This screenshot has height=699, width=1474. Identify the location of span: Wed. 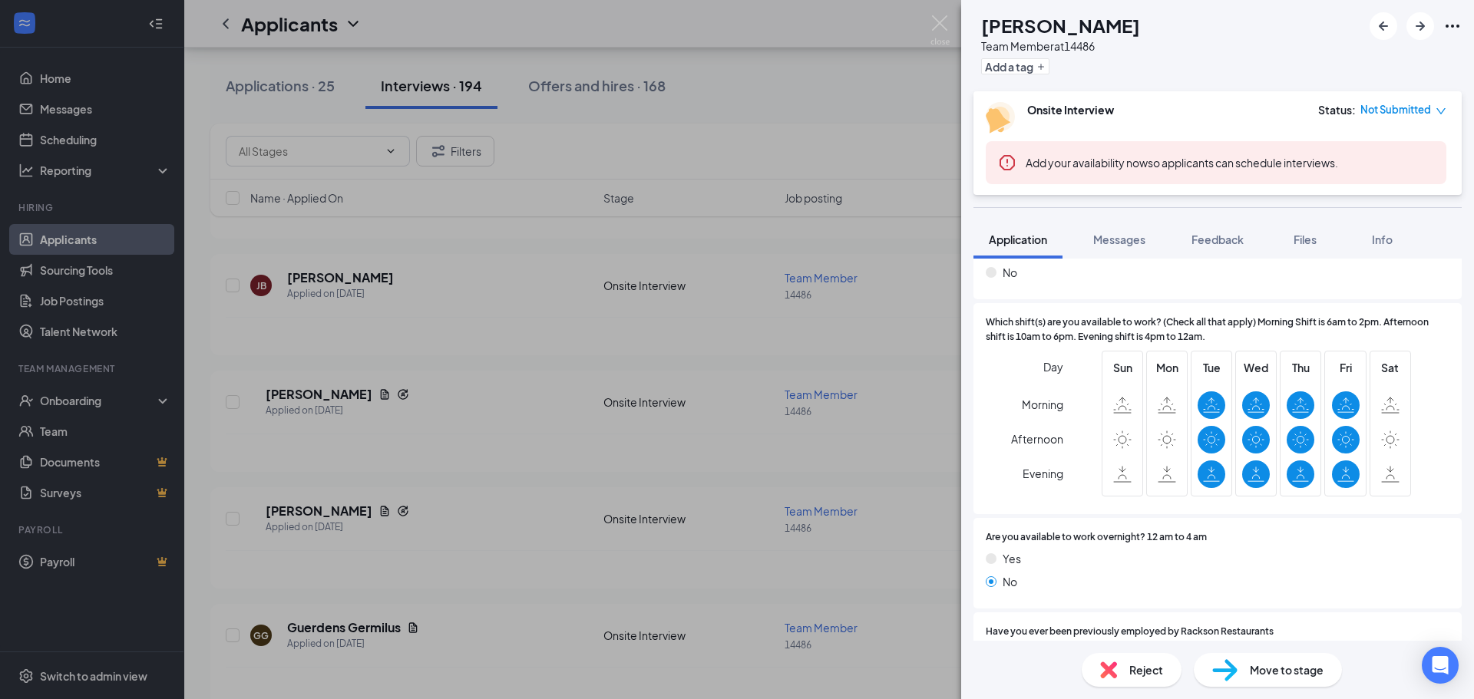
(1256, 368).